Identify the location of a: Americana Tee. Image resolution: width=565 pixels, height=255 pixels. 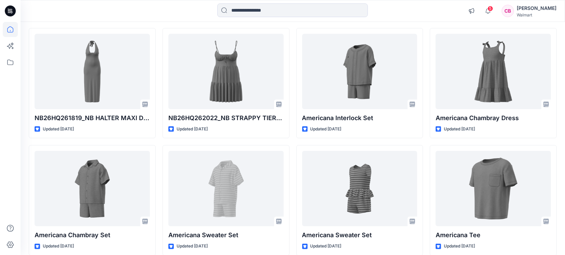
(493, 189).